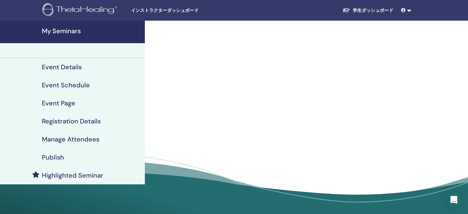 The width and height of the screenshot is (468, 214). Describe the element at coordinates (346, 10) in the screenshot. I see `img: graduation-cap-white.svg` at that location.